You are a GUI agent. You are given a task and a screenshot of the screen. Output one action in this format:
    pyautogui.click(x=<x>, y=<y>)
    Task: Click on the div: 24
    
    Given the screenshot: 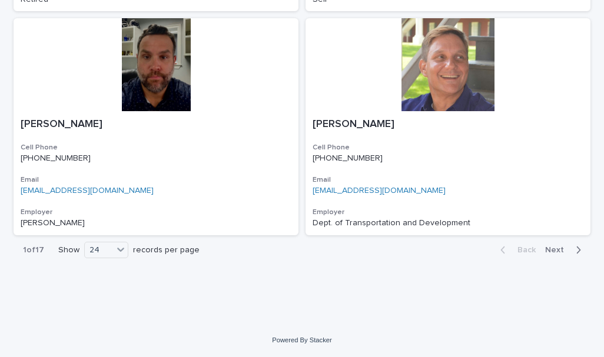 What is the action you would take?
    pyautogui.click(x=99, y=250)
    